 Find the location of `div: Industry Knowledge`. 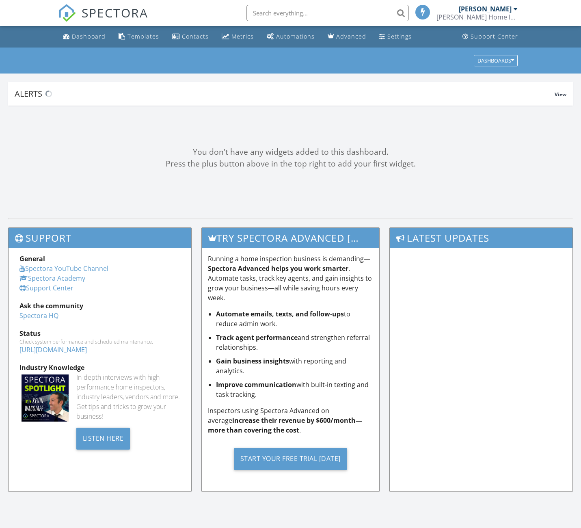

div: Industry Knowledge is located at coordinates (100, 368).